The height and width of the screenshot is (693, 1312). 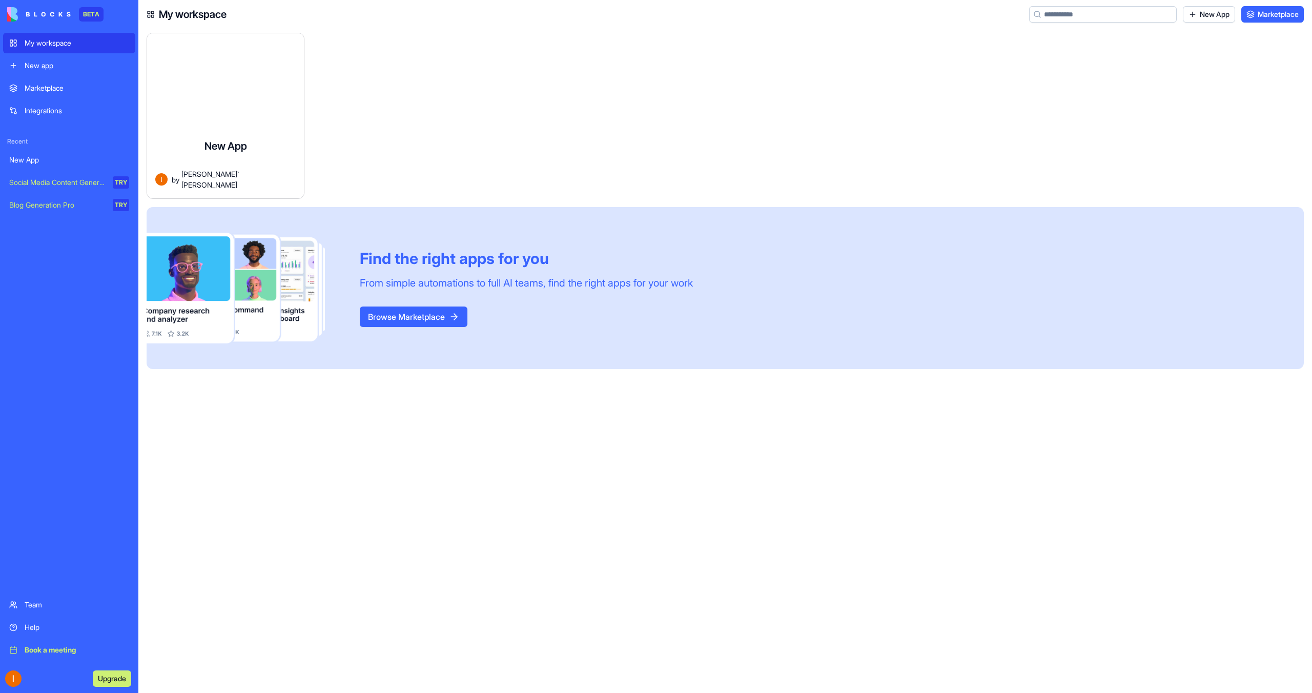 I want to click on h4: New App, so click(x=226, y=146).